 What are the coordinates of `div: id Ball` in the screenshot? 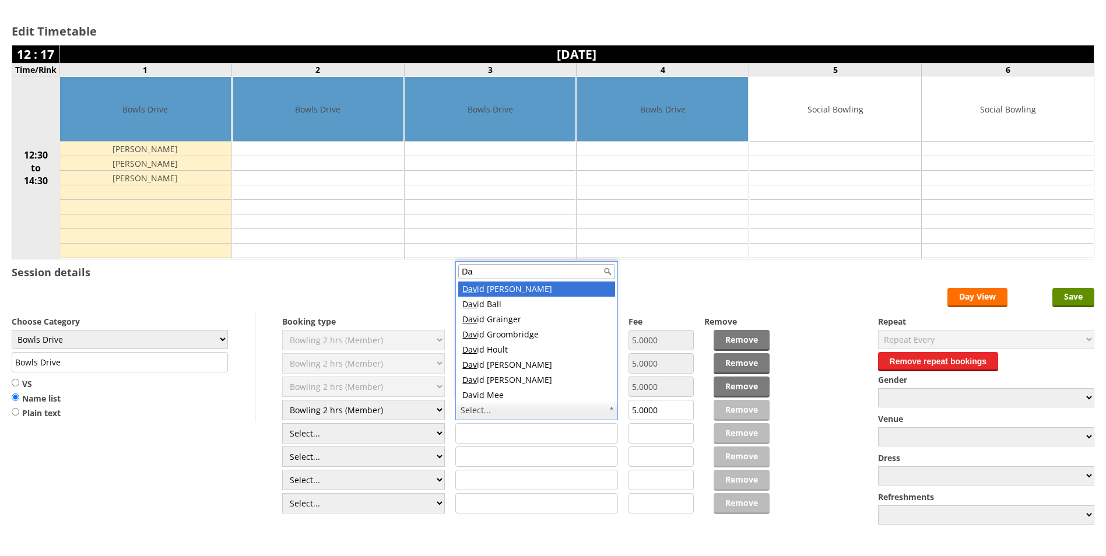 It's located at (536, 304).